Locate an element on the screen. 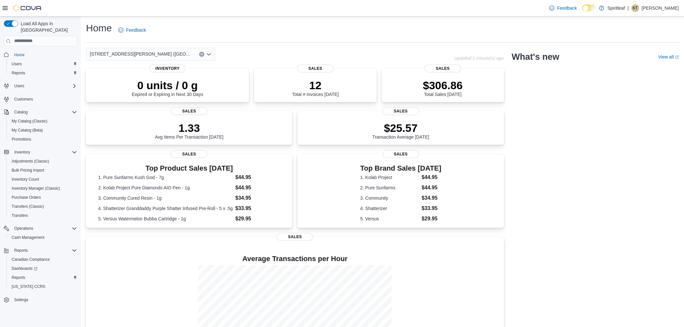  button: Inventory Count is located at coordinates (43, 179).